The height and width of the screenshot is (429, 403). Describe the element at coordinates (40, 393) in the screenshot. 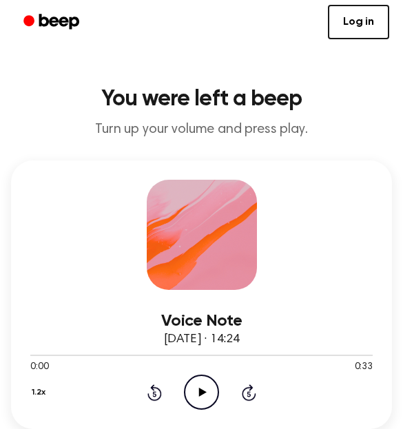

I see `button: 1.2x` at that location.